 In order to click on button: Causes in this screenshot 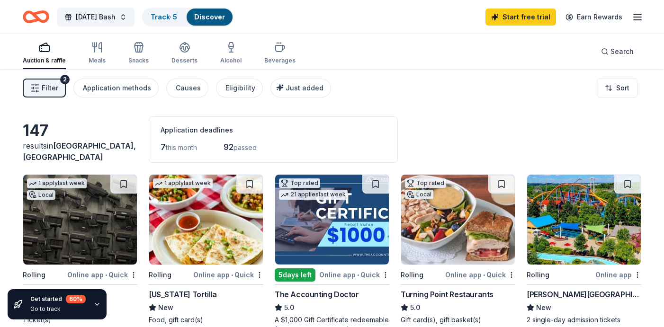, I will do `click(187, 88)`.